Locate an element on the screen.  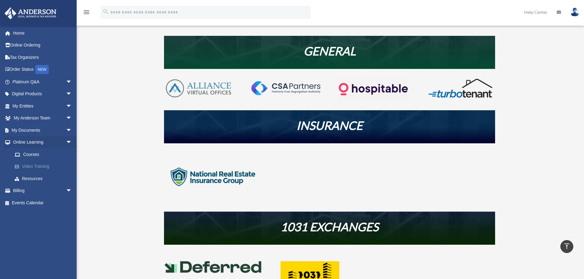
a: menu is located at coordinates (87, 13).